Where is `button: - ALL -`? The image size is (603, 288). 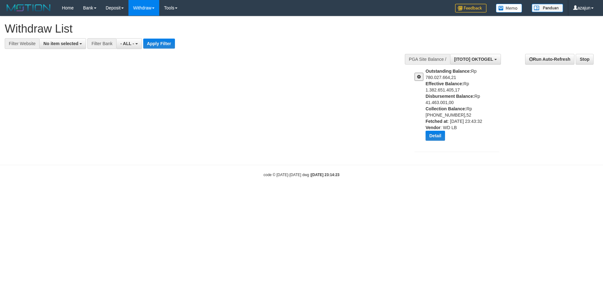 button: - ALL - is located at coordinates (129, 44).